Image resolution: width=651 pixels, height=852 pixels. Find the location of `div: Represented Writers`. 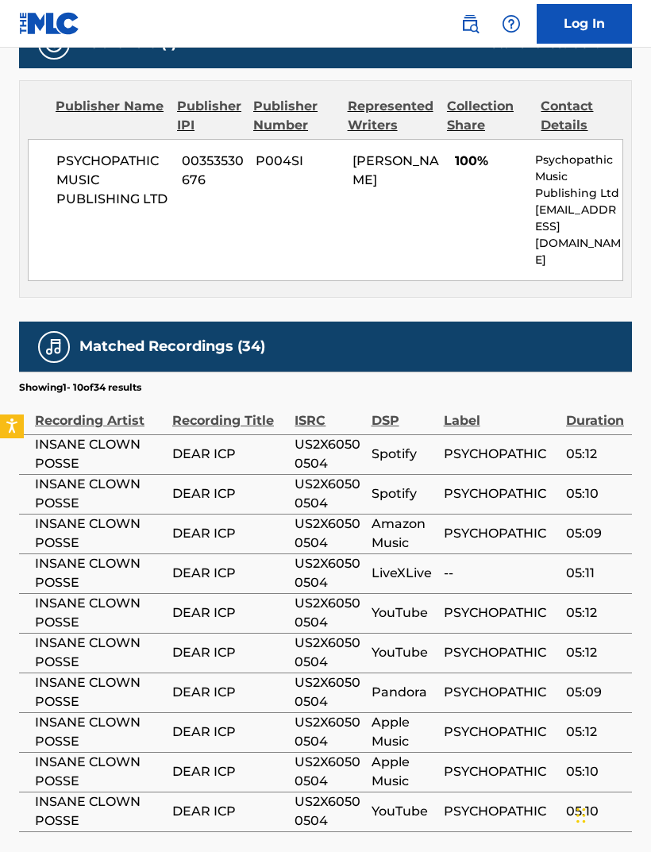

div: Represented Writers is located at coordinates (391, 116).